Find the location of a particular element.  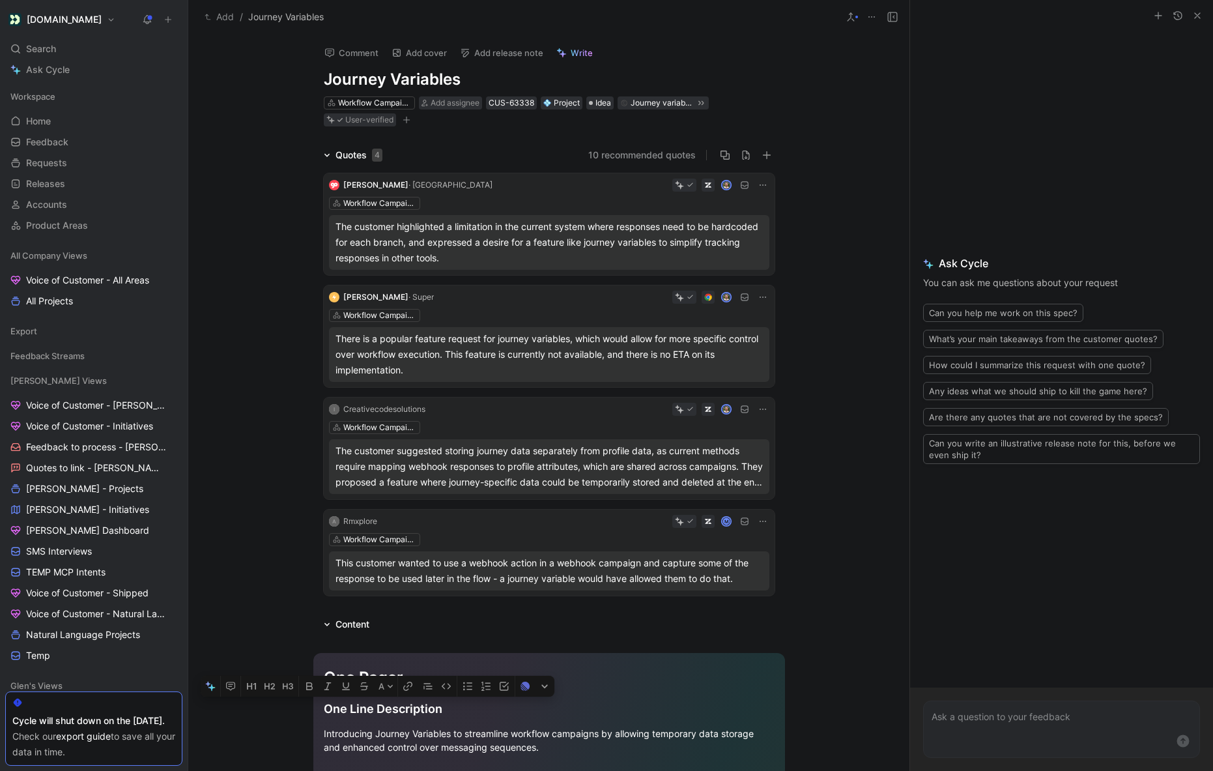

span: Voice of Customer - Shipped is located at coordinates (87, 593).